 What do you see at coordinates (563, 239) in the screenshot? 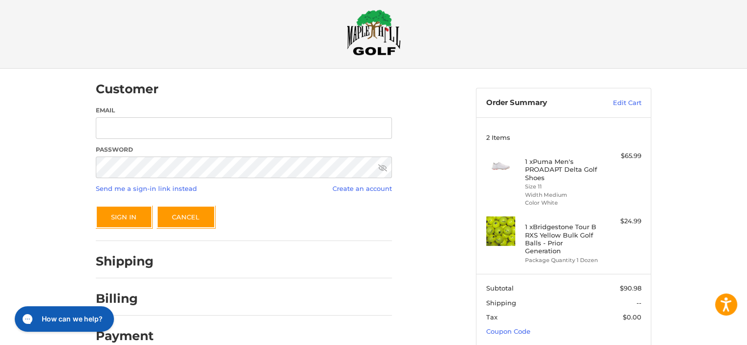
I see `h4: 1 x Bridgestone Tour B RXS Yellow Bulk Golf Balls - Prior Generation` at bounding box center [563, 239].